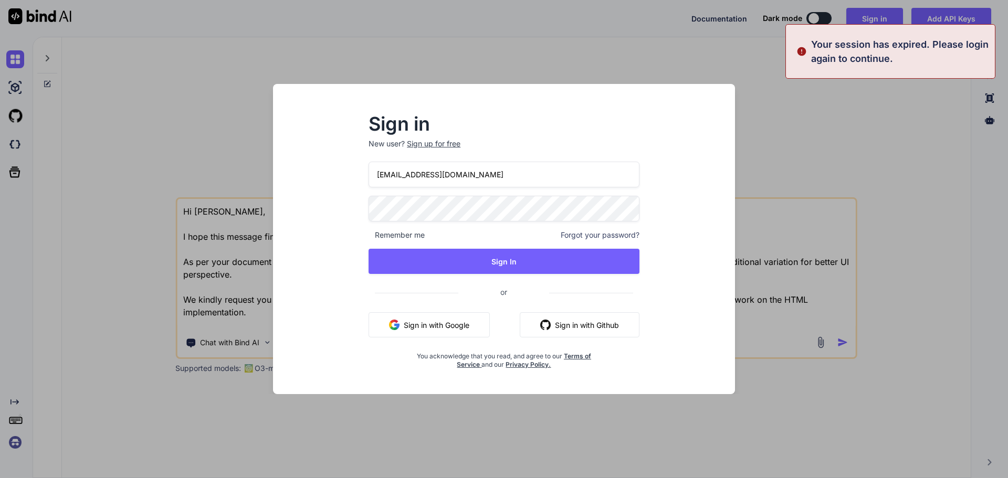  I want to click on img: google, so click(394, 325).